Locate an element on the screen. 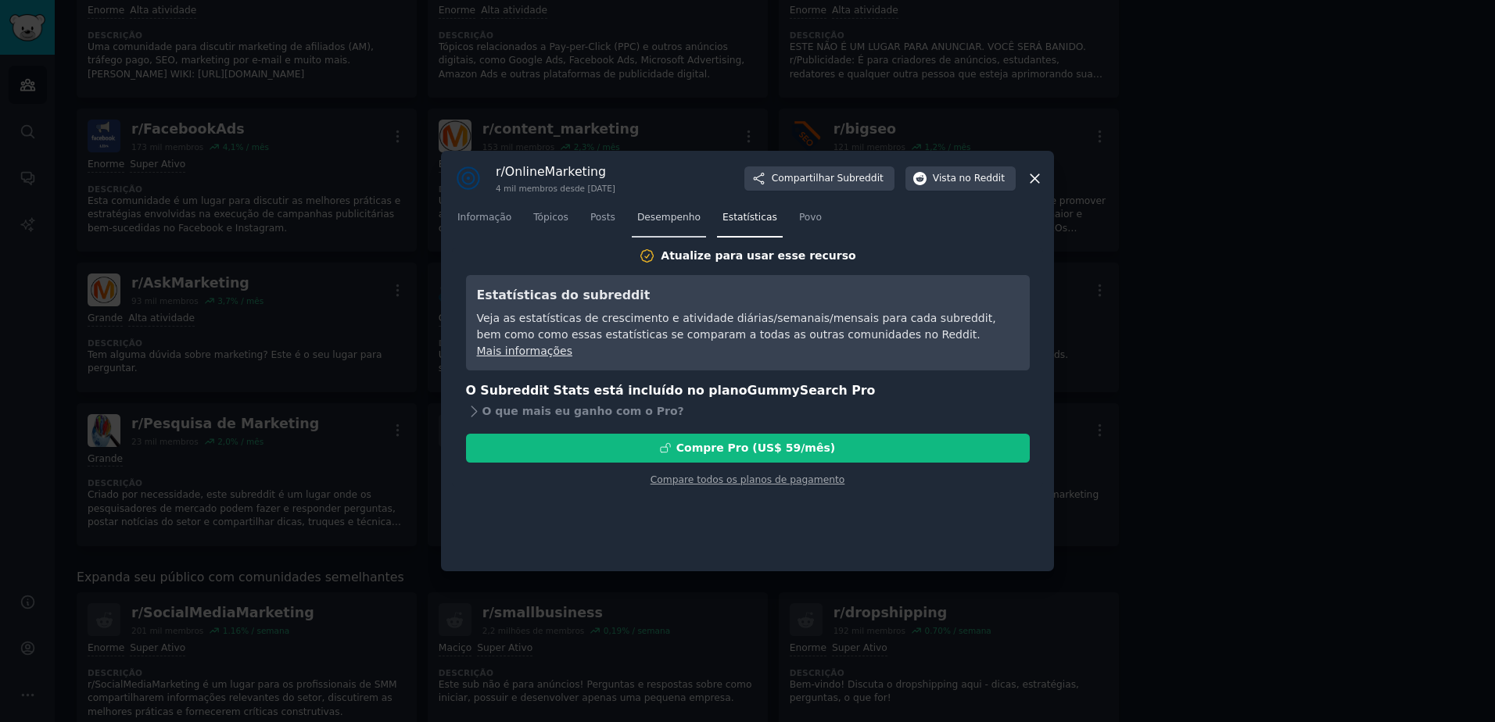  h3: Estatísticas do subreddit is located at coordinates (747, 295).